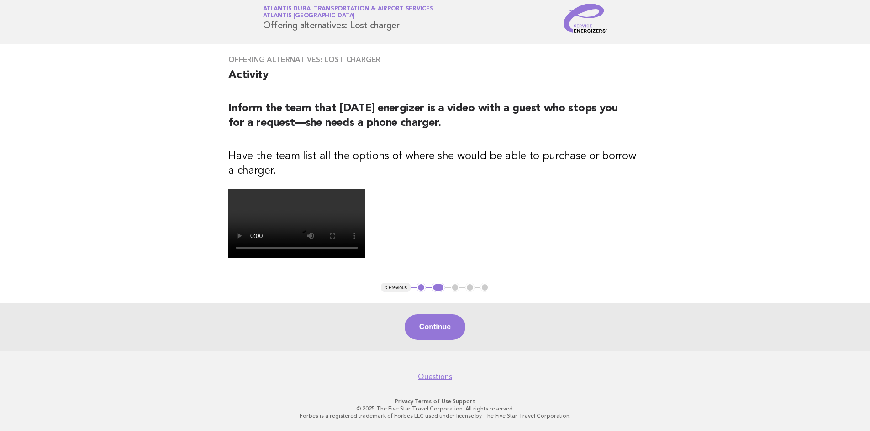  I want to click on a: Terms of Use, so click(433, 402).